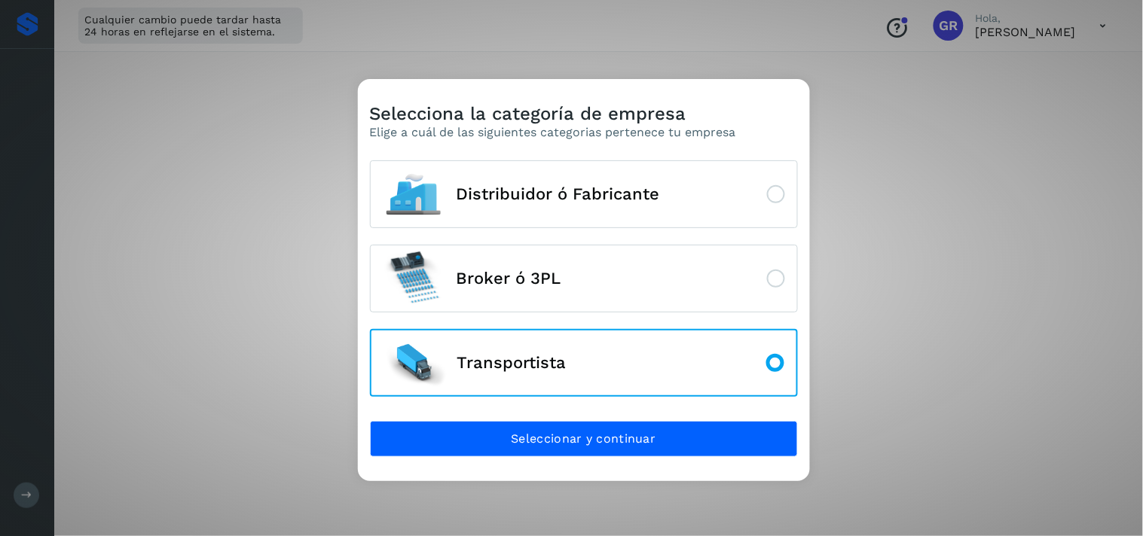  What do you see at coordinates (558, 194) in the screenshot?
I see `span: Distribuidor ó Fabricante` at bounding box center [558, 194].